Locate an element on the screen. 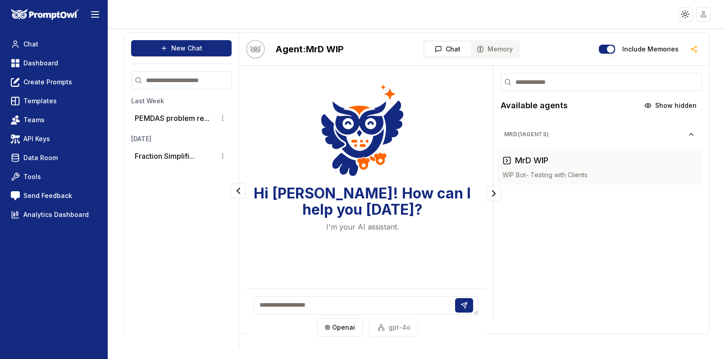 Image resolution: width=725 pixels, height=359 pixels. button: PEMDAS problem re... is located at coordinates (172, 118).